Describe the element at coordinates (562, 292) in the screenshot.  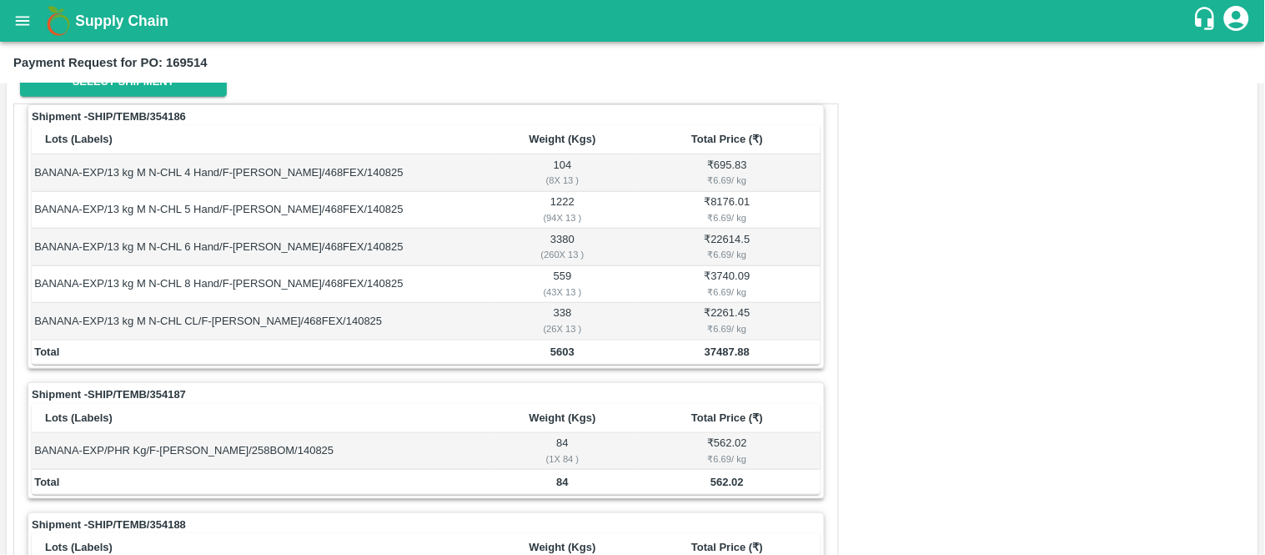
I see `div: ( 43 X 13 )` at that location.